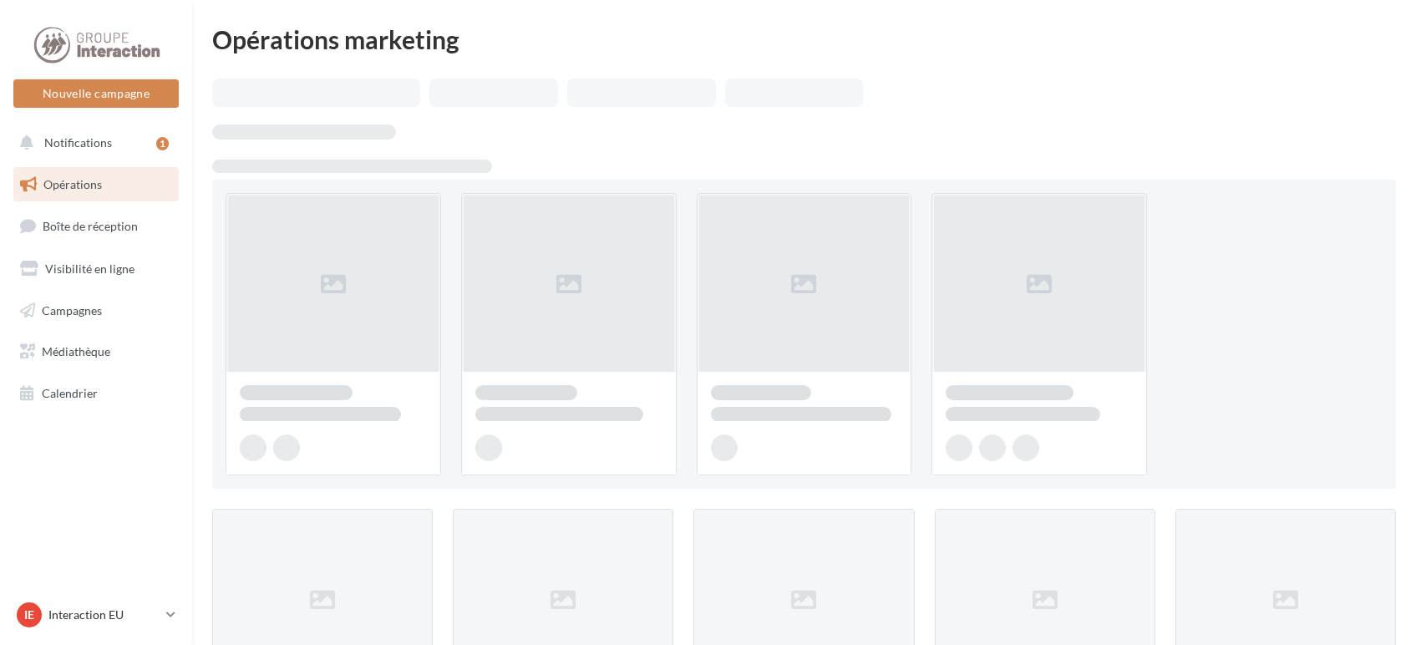 This screenshot has height=645, width=1416. Describe the element at coordinates (96, 393) in the screenshot. I see `a: Calendrier` at that location.